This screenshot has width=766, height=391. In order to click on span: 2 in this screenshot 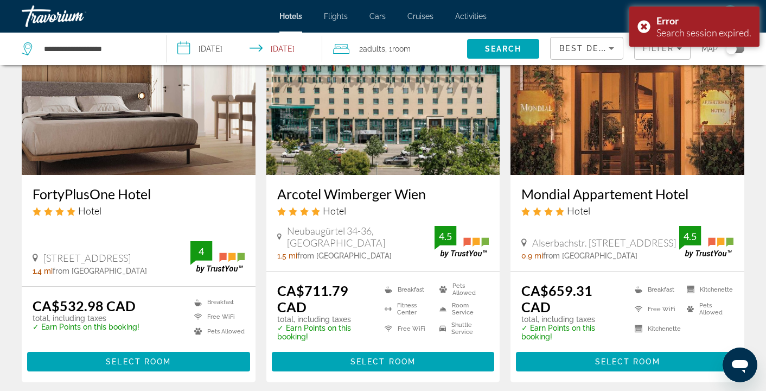, I will do `click(372, 49)`.